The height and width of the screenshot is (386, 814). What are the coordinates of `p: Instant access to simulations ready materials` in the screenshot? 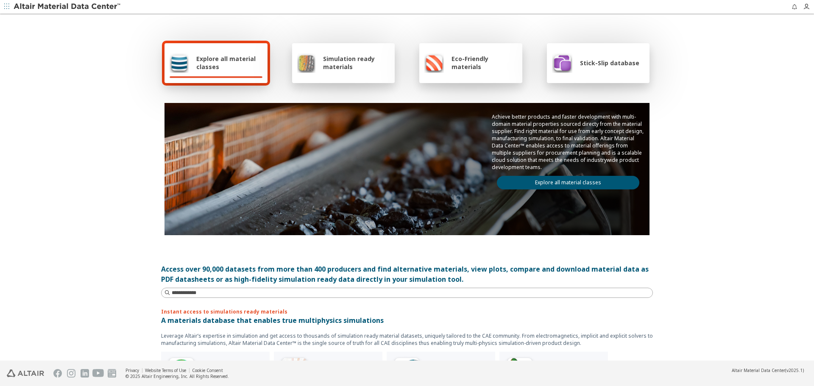 It's located at (407, 312).